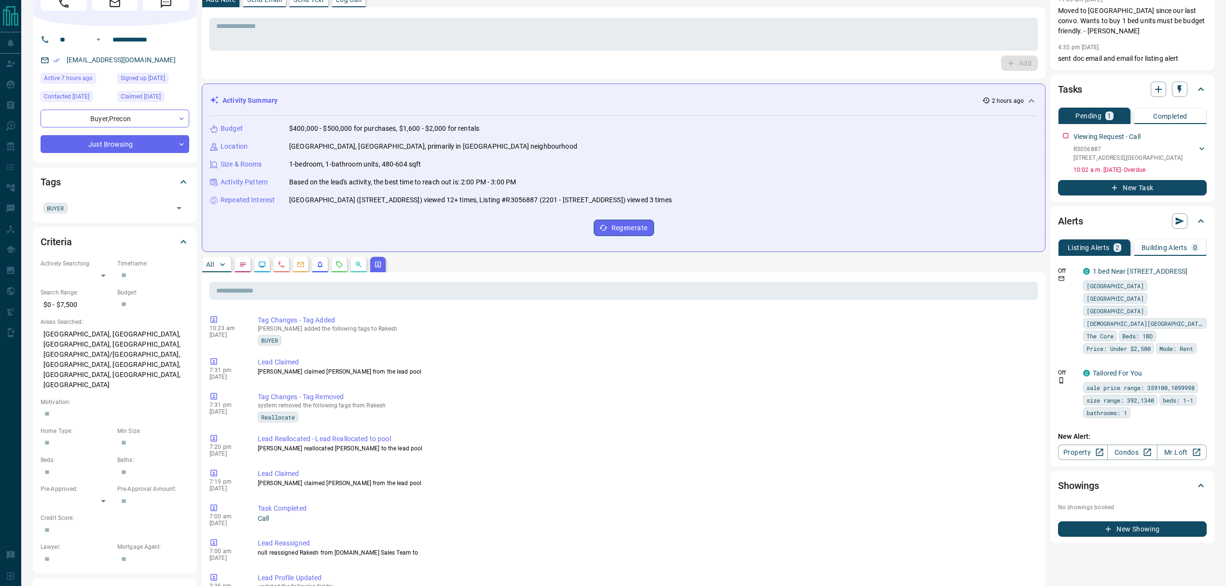 This screenshot has width=1226, height=586. Describe the element at coordinates (1120, 400) in the screenshot. I see `span: size range: 392,1340` at that location.